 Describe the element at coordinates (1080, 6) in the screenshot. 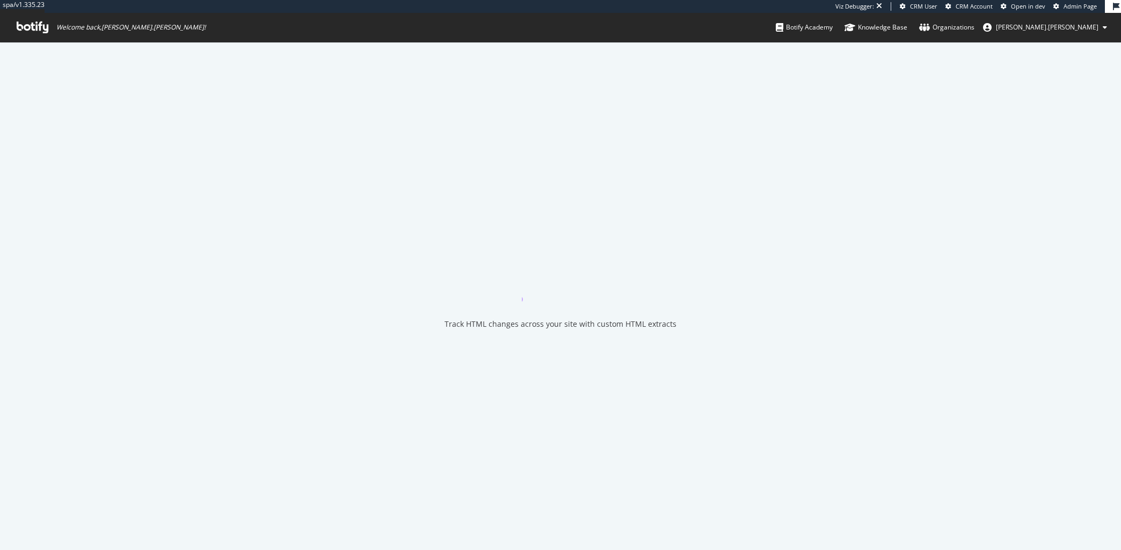

I see `span: Admin Page` at that location.